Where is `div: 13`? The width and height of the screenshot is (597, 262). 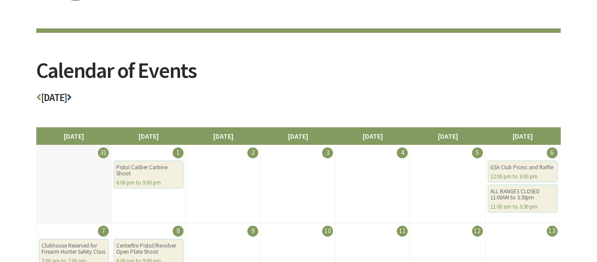
div: 13 is located at coordinates (552, 231).